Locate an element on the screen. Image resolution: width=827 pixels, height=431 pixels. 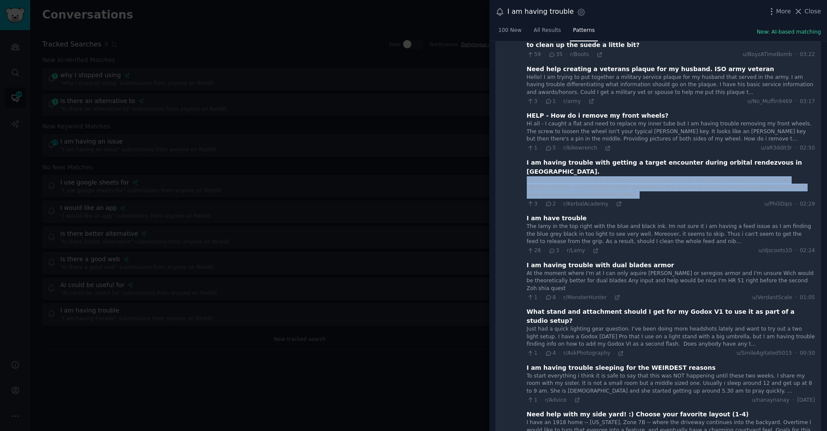
div: The lamy in the top right with the blue and black ink. Im not sure it i am having a feed issue as... is located at coordinates (671, 234).